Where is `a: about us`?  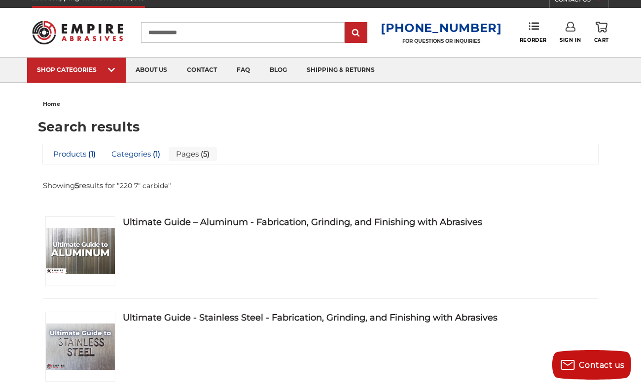 a: about us is located at coordinates (151, 70).